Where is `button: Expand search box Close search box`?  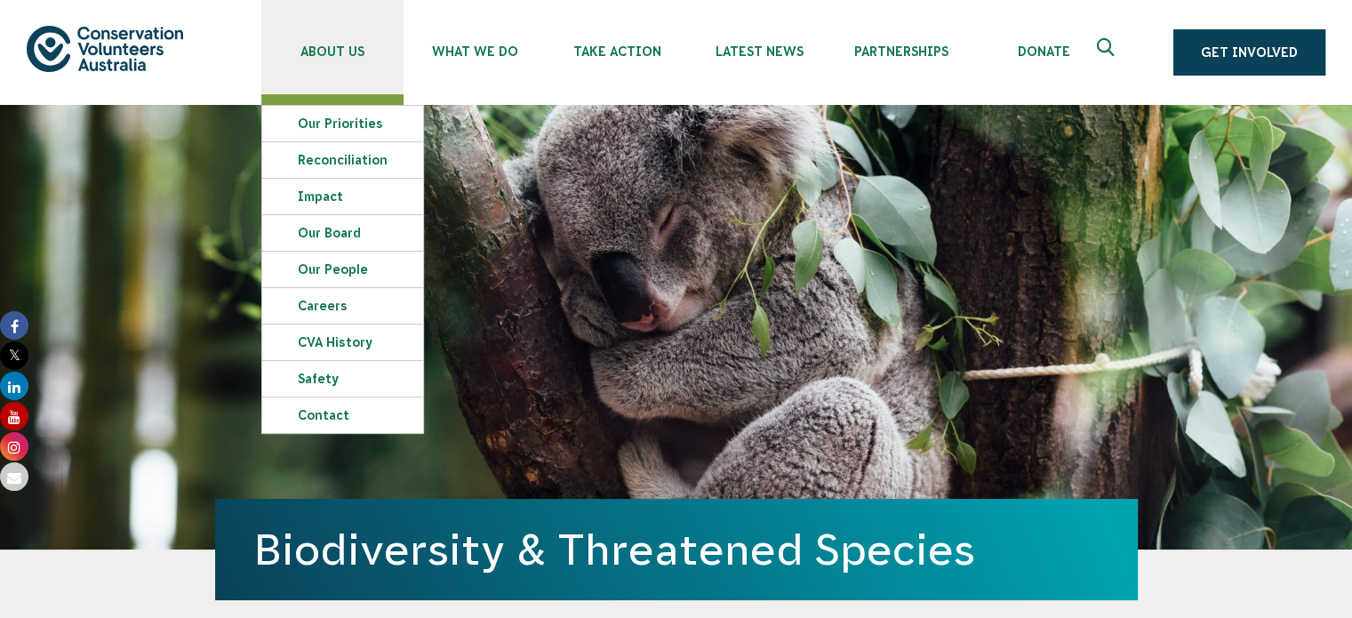 button: Expand search box Close search box is located at coordinates (1108, 52).